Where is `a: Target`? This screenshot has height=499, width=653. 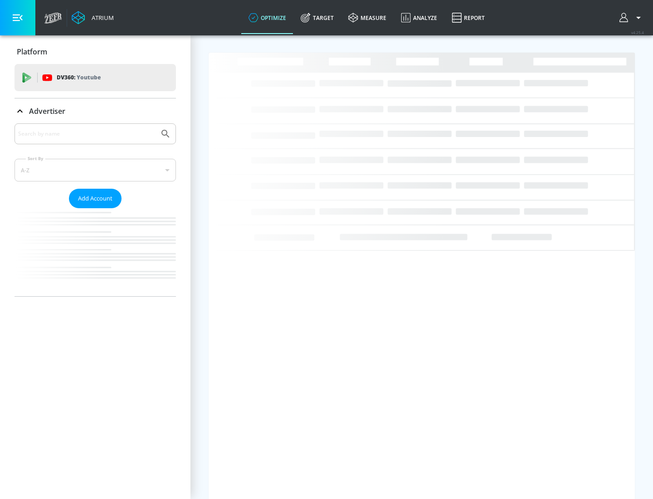 a: Target is located at coordinates (317, 18).